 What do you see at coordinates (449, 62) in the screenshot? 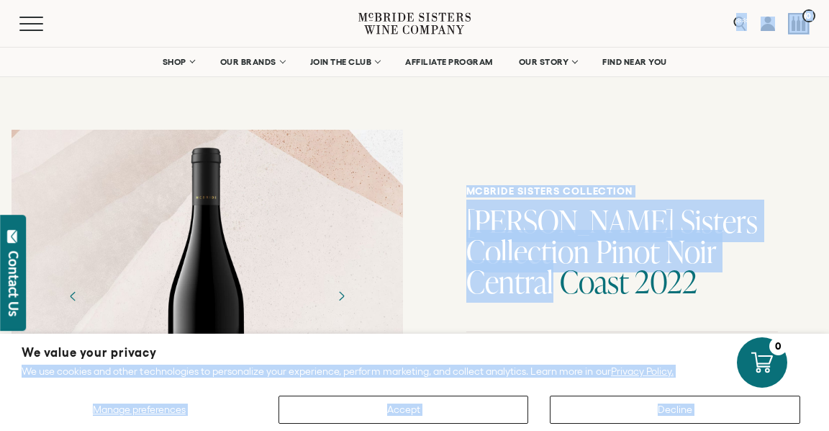
I see `a: AFFILIATE PROGRAM` at bounding box center [449, 62].